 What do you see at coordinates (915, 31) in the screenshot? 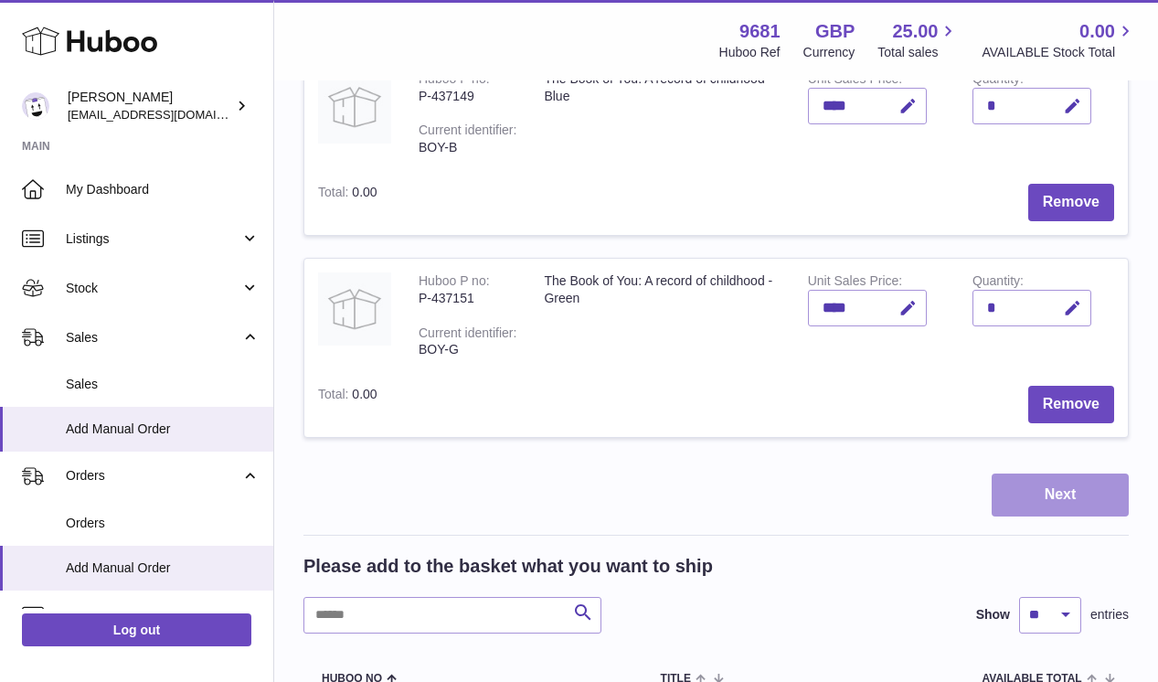
I see `span: 25.00` at bounding box center [915, 31].